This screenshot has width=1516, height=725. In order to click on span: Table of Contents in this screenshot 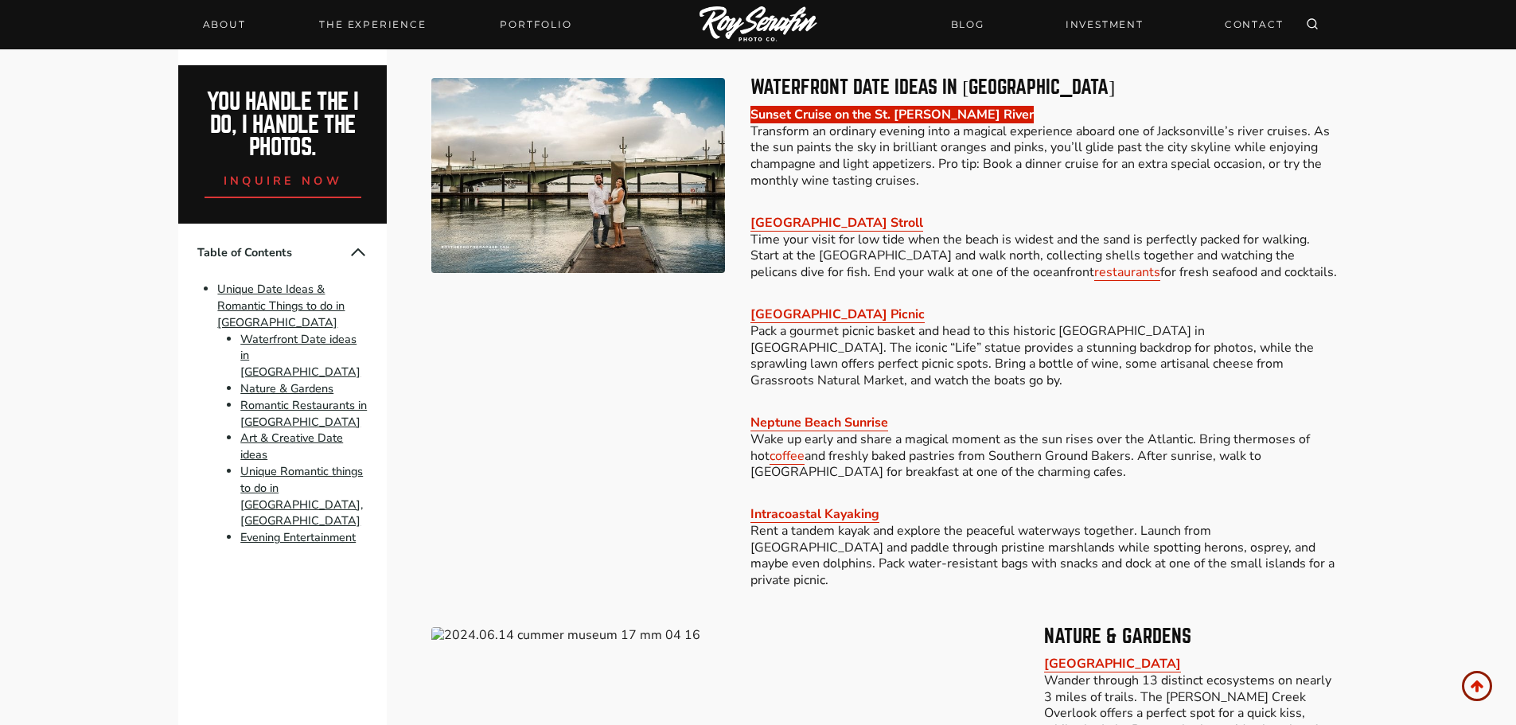, I will do `click(273, 252)`.